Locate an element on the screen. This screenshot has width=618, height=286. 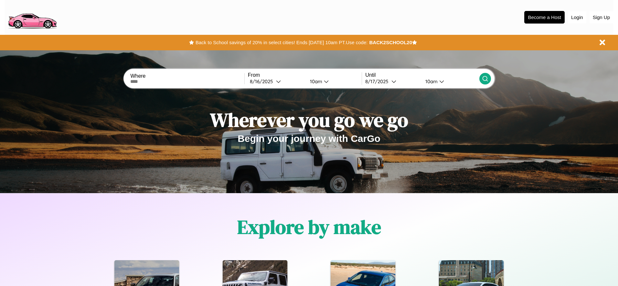
img: logo is located at coordinates (32, 17).